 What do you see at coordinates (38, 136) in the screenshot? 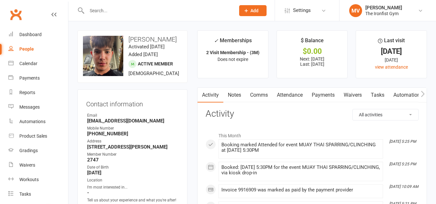
I see `a: Product Sales` at bounding box center [38, 136].